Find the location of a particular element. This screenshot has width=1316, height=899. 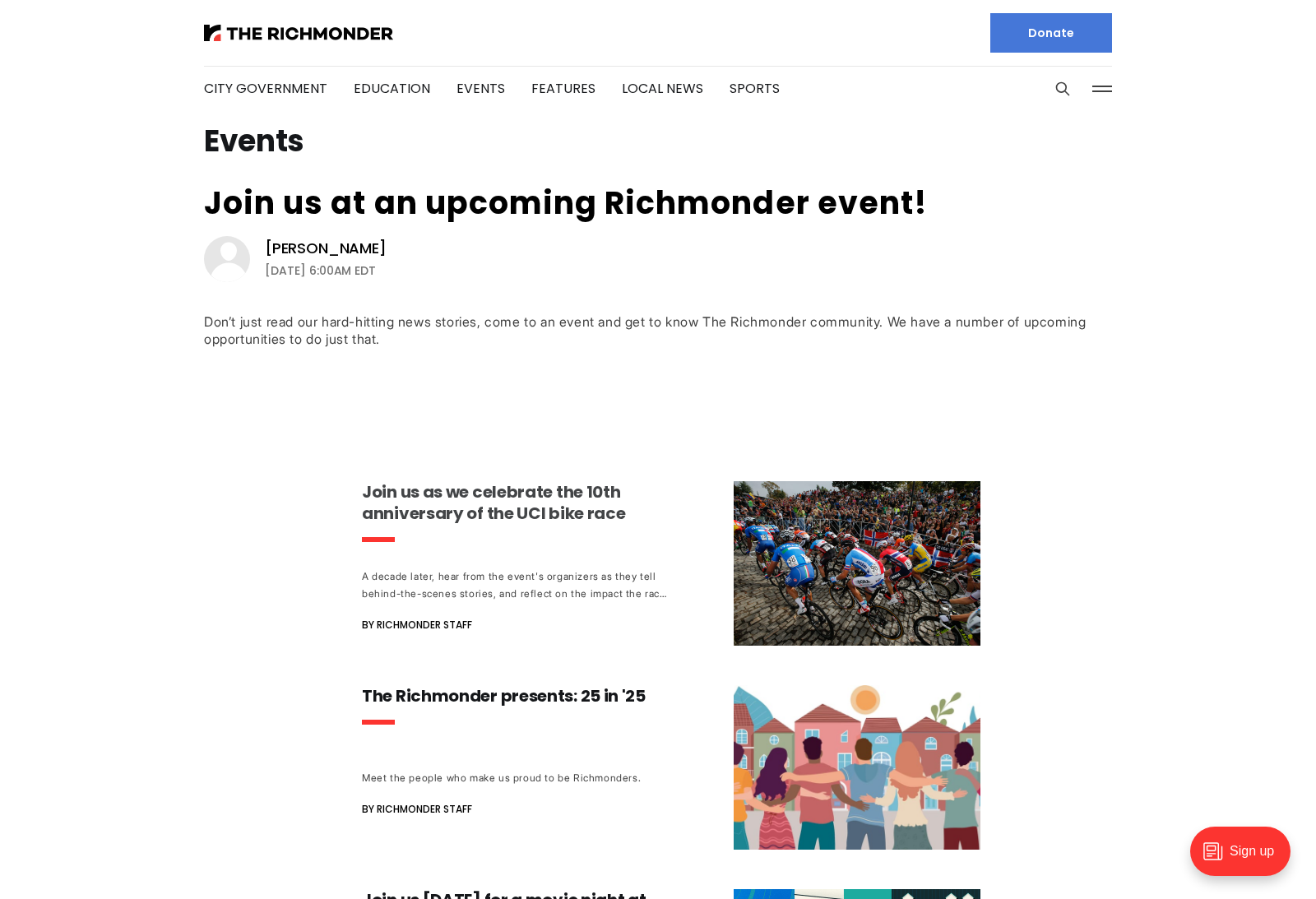

a: City Government is located at coordinates (265, 88).